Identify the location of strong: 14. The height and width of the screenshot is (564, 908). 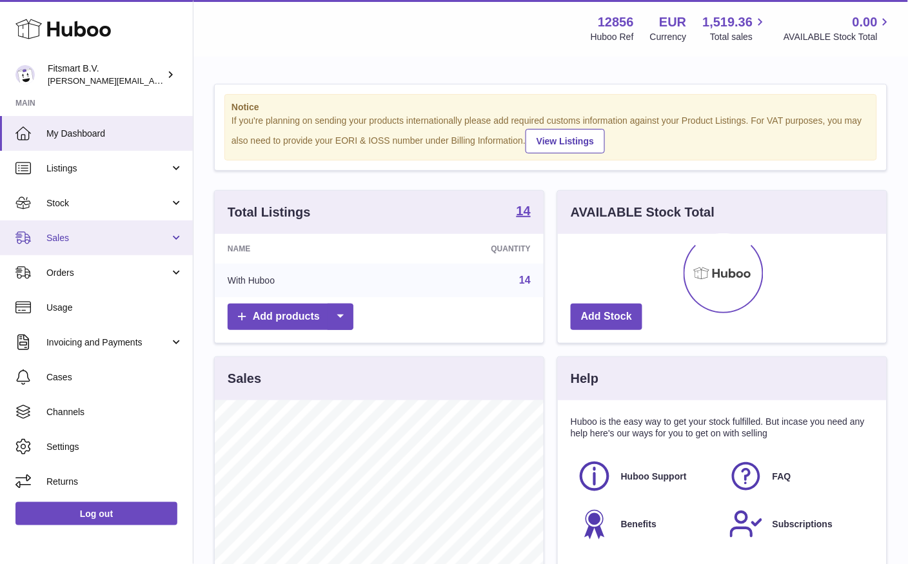
(523, 211).